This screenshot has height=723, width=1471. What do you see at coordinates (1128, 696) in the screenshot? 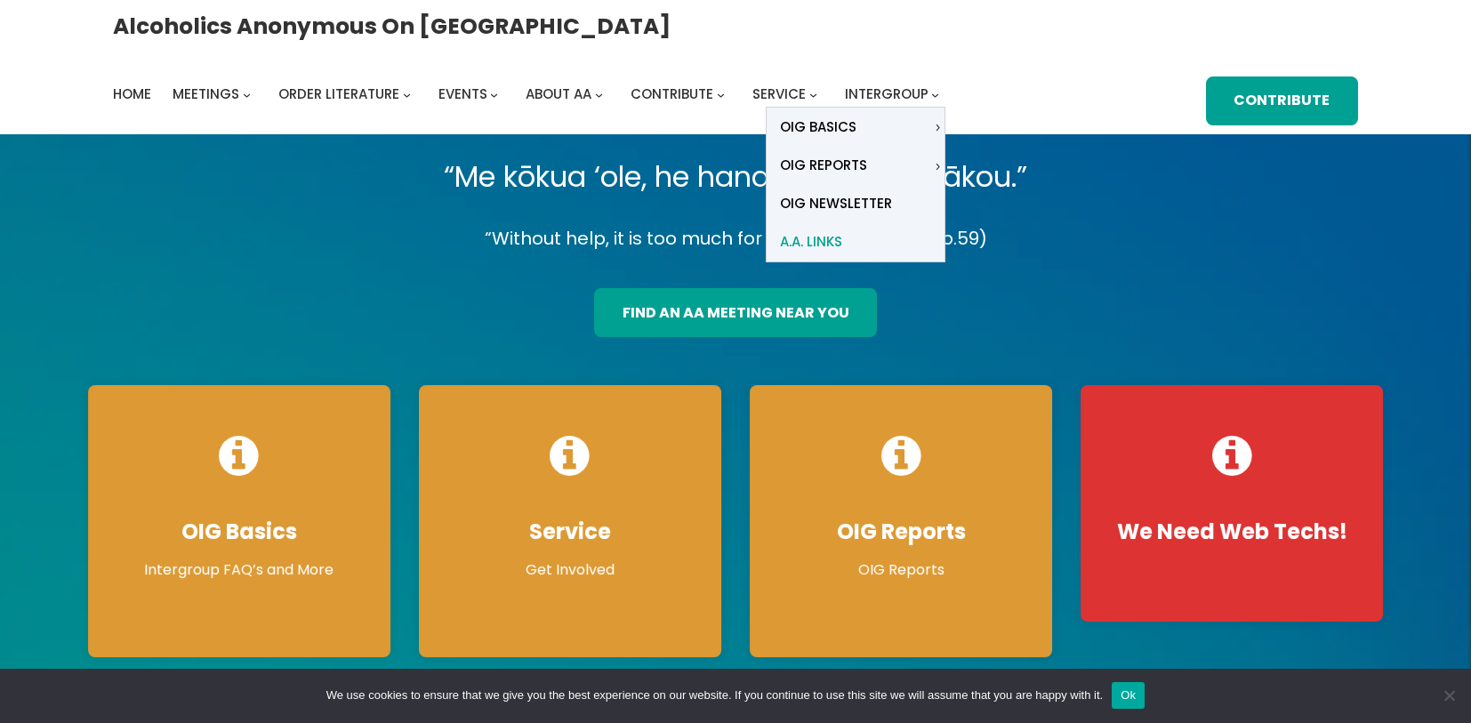
I see `button: Ok` at bounding box center [1128, 696].